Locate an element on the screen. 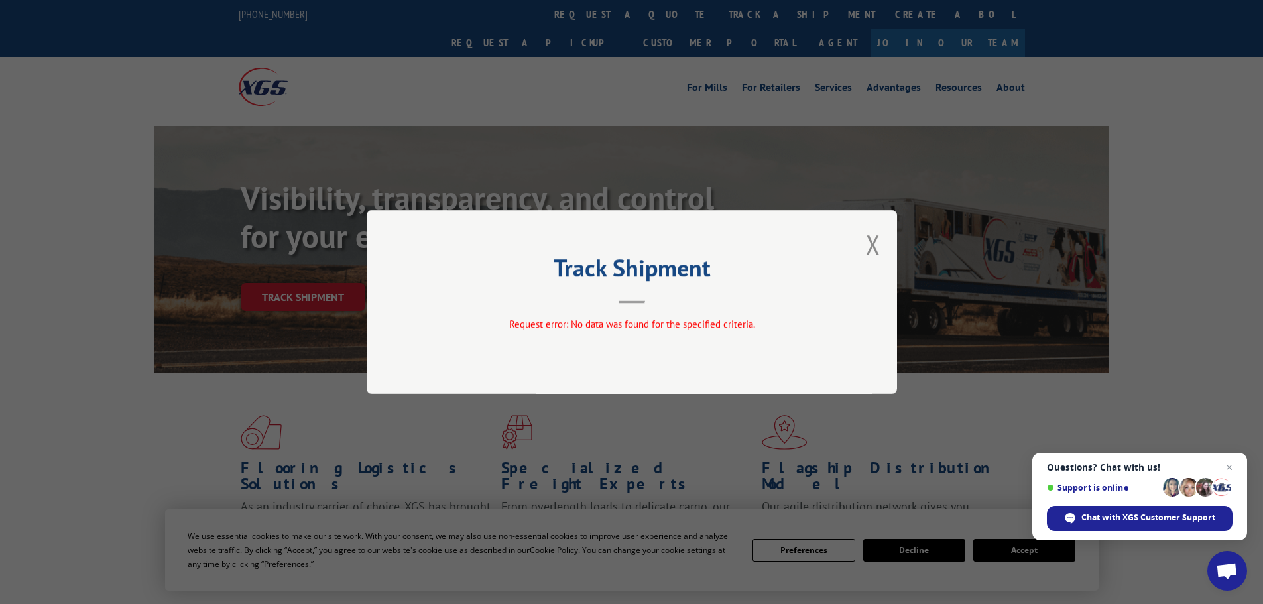 The height and width of the screenshot is (604, 1263). div: Chat with XGS Customer Support is located at coordinates (1140, 519).